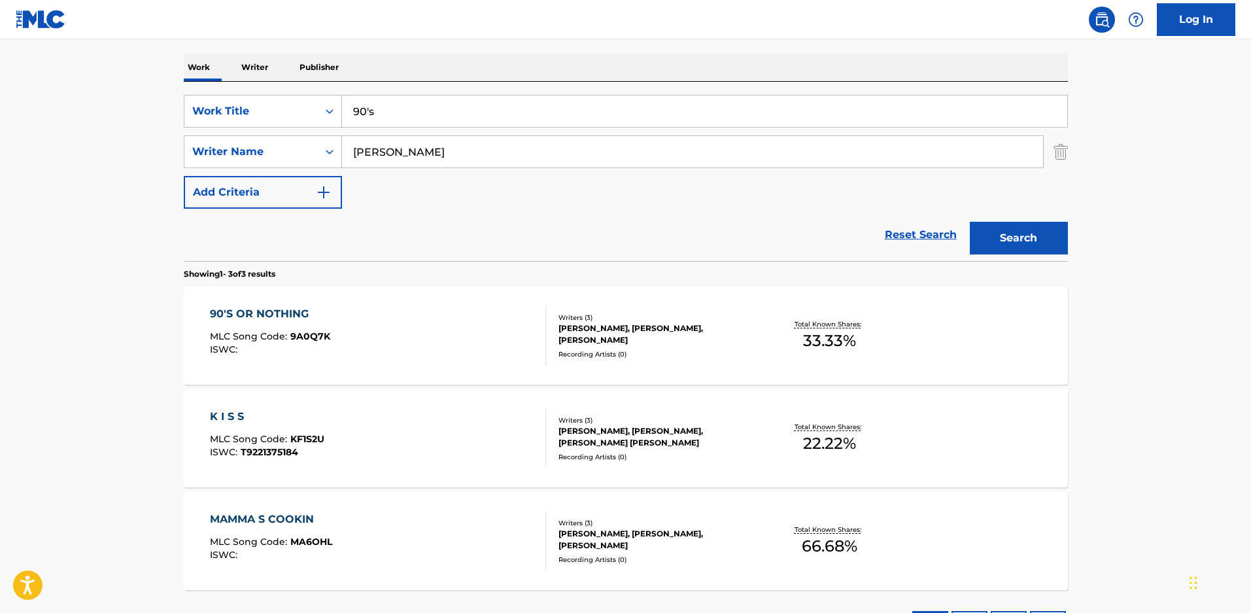 This screenshot has height=613, width=1251. What do you see at coordinates (829, 546) in the screenshot?
I see `span: 66.68 %` at bounding box center [829, 546].